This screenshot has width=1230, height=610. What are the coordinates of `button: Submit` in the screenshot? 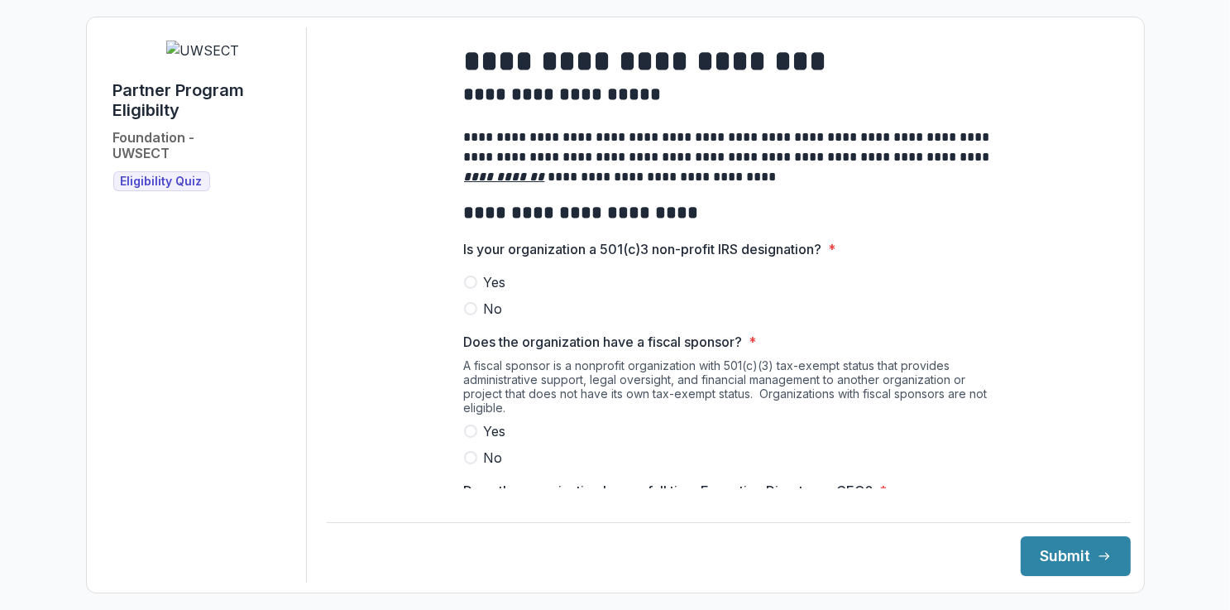 It's located at (1075, 556).